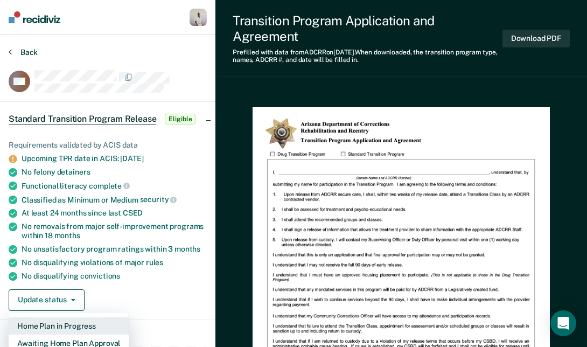 The image size is (587, 347). I want to click on div: At least 24 months since last, so click(114, 213).